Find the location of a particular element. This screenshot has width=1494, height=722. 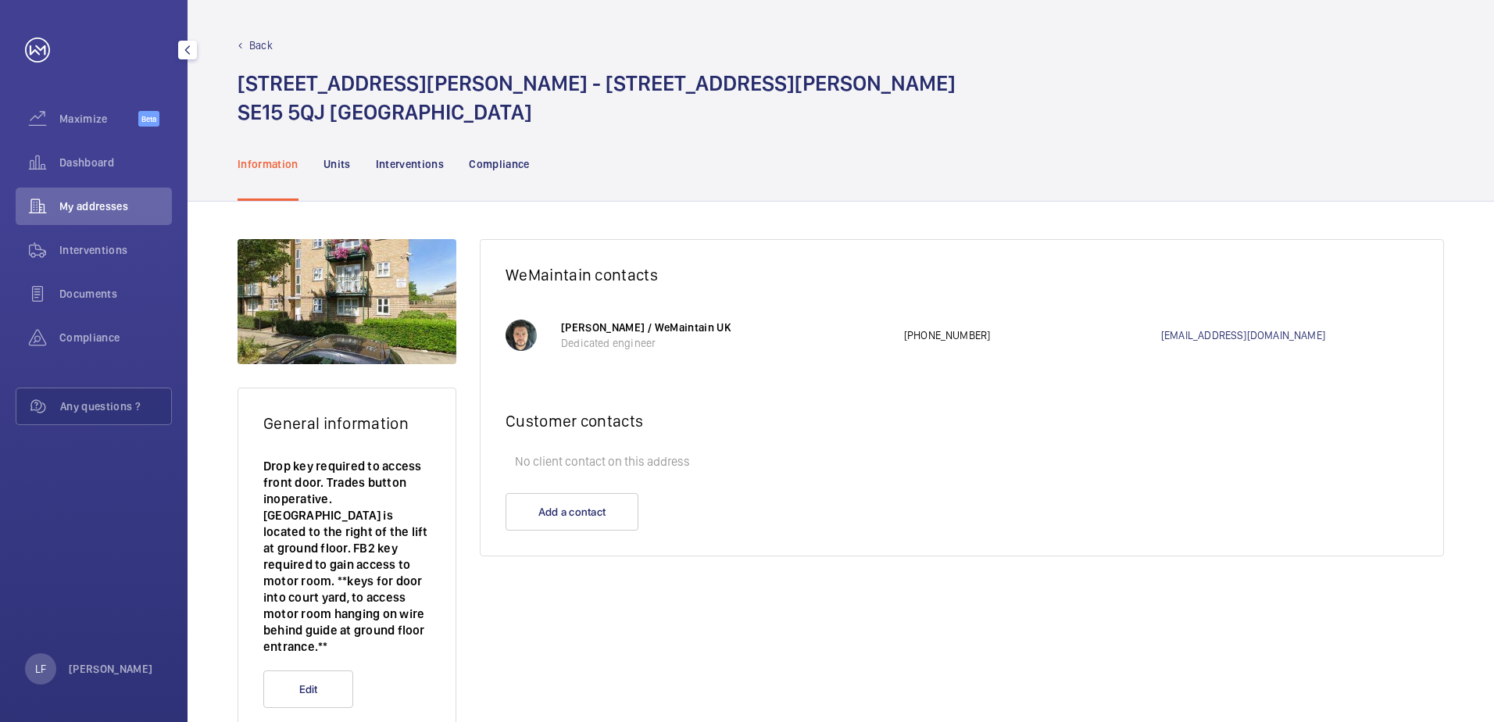

span: Interventions is located at coordinates (116, 250).